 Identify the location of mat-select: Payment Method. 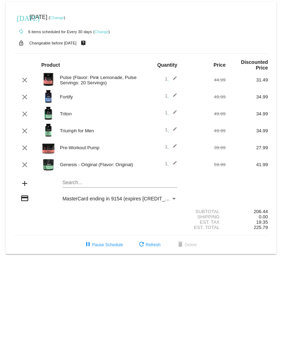
(120, 199).